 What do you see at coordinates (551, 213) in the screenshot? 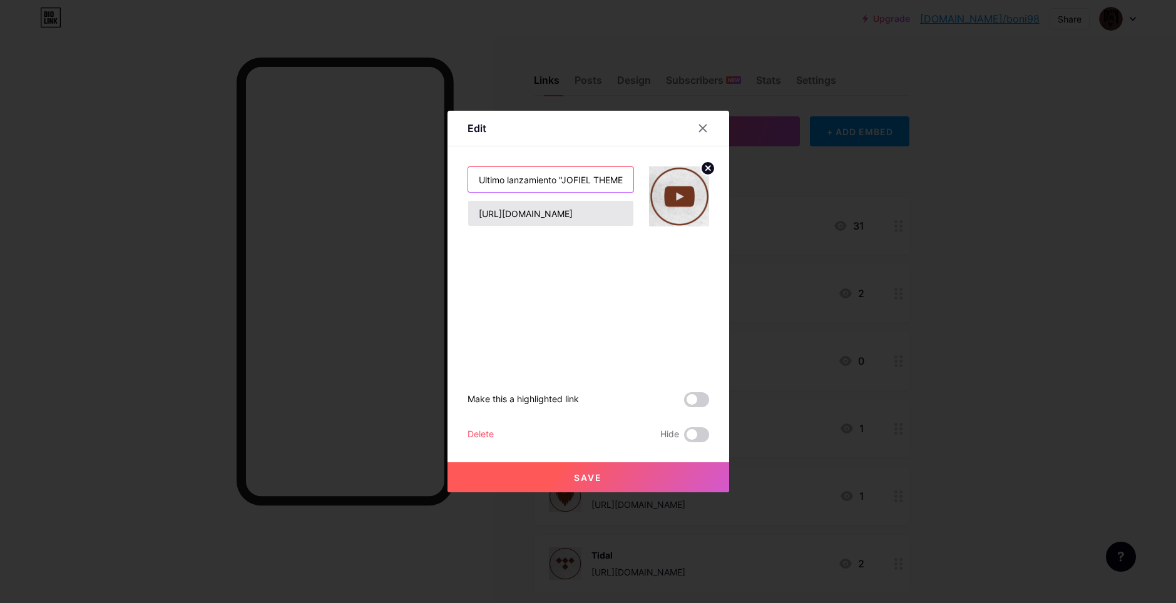
I see `input: URL` at bounding box center [551, 213].